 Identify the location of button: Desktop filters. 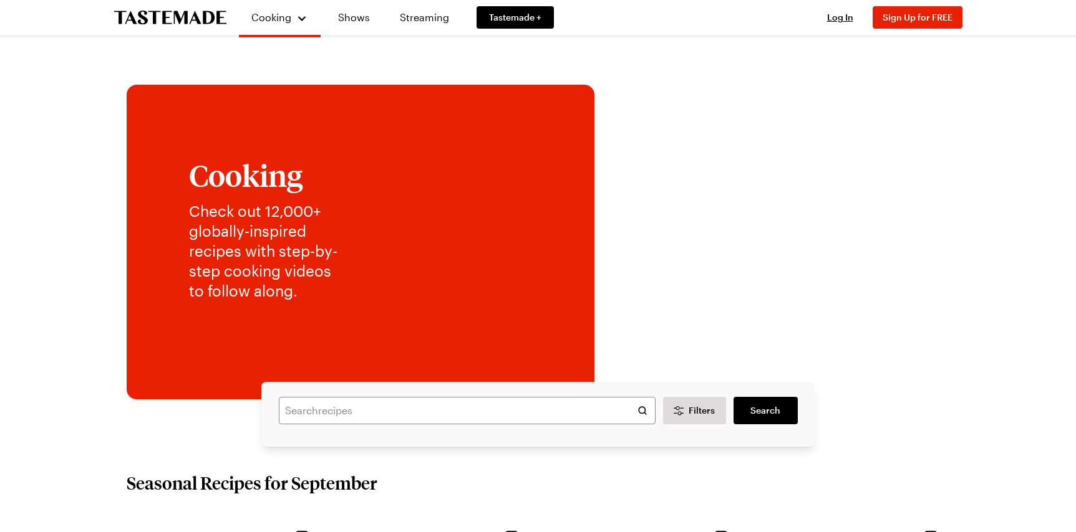
(695, 411).